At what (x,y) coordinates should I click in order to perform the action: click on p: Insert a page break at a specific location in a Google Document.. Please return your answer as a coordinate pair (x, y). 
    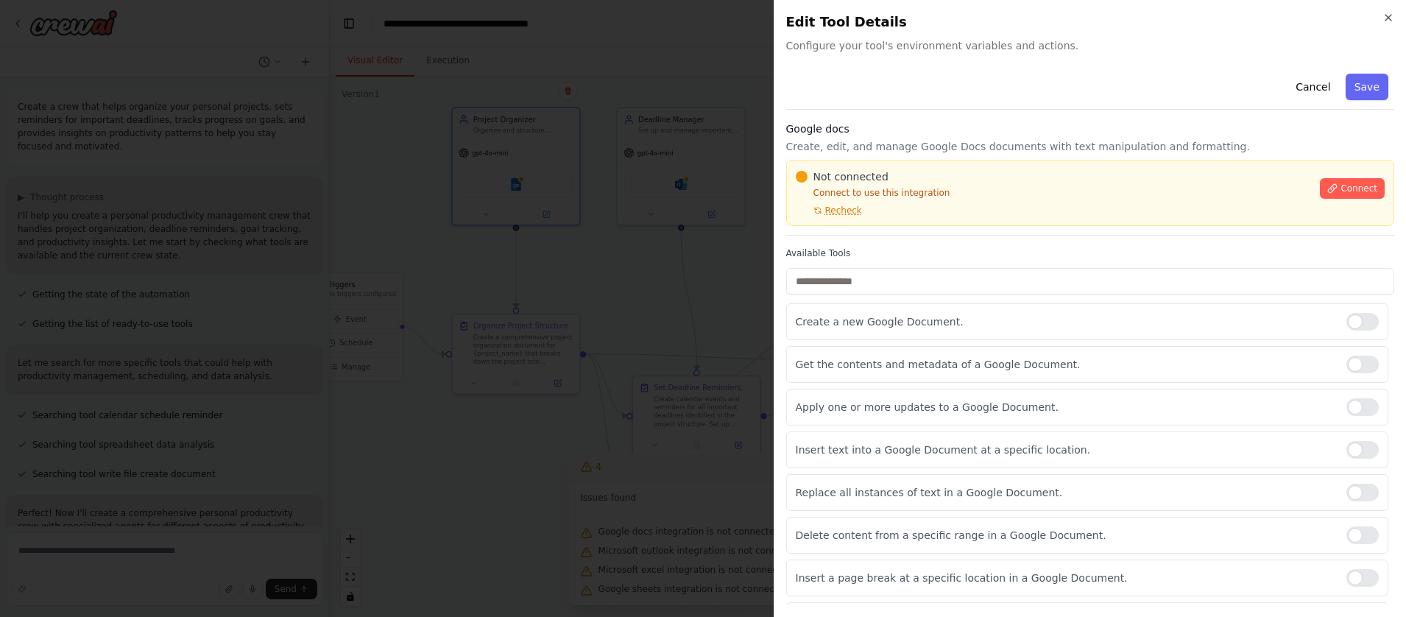
    Looking at the image, I should click on (1065, 578).